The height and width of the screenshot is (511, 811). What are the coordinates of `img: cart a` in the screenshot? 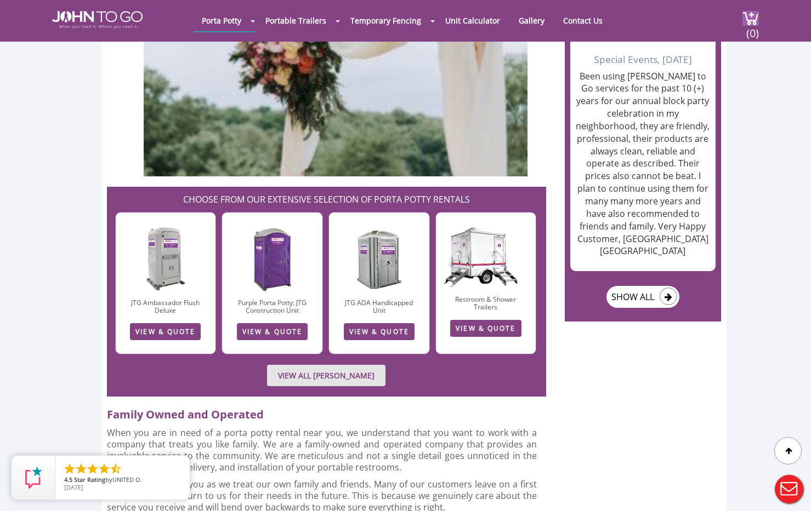 It's located at (751, 18).